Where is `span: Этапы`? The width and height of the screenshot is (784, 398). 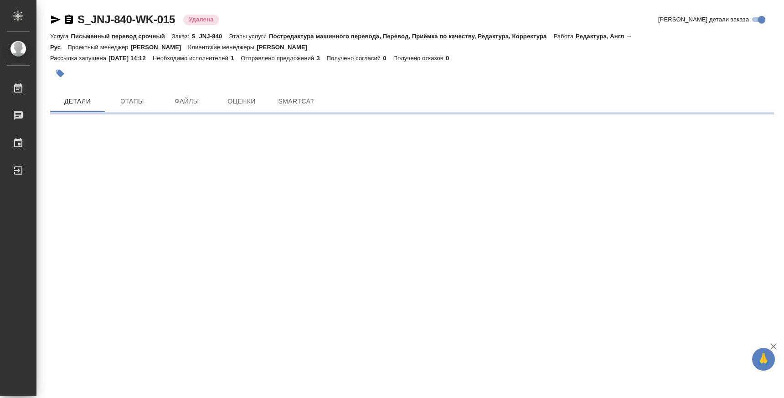 span: Этапы is located at coordinates (132, 101).